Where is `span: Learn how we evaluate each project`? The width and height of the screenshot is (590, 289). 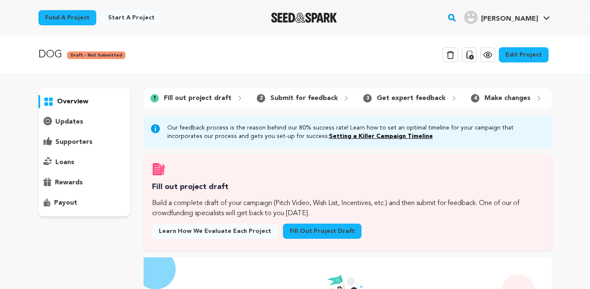
span: Learn how we evaluate each project is located at coordinates (215, 232).